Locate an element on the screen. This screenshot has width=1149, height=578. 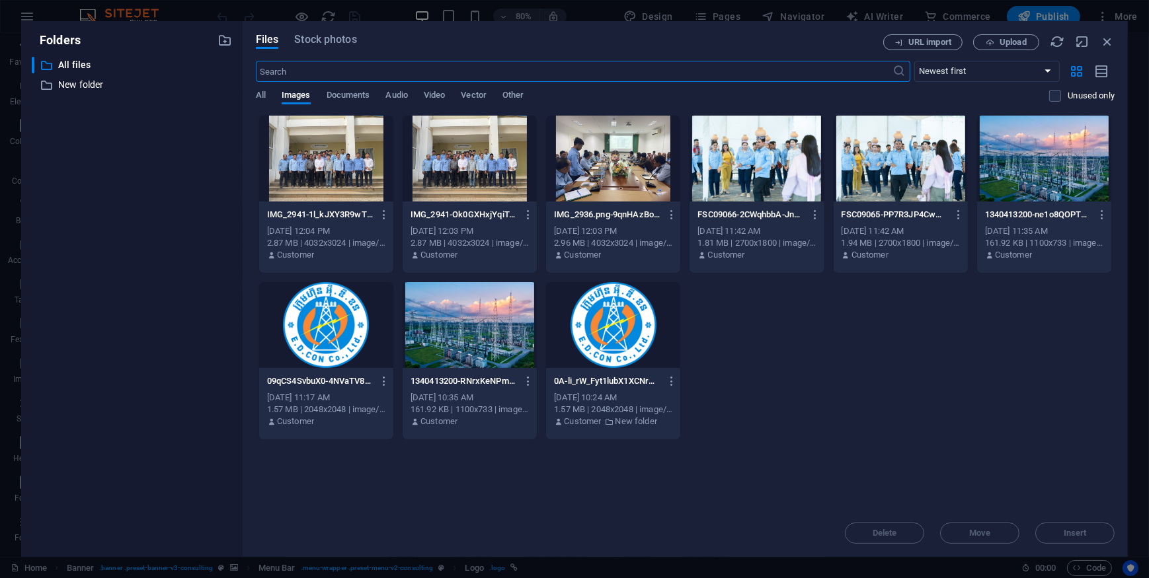
p: IMG_2936.png-9qnHAzBo2GNTNWVACXCgcg.jpg is located at coordinates (607, 215).